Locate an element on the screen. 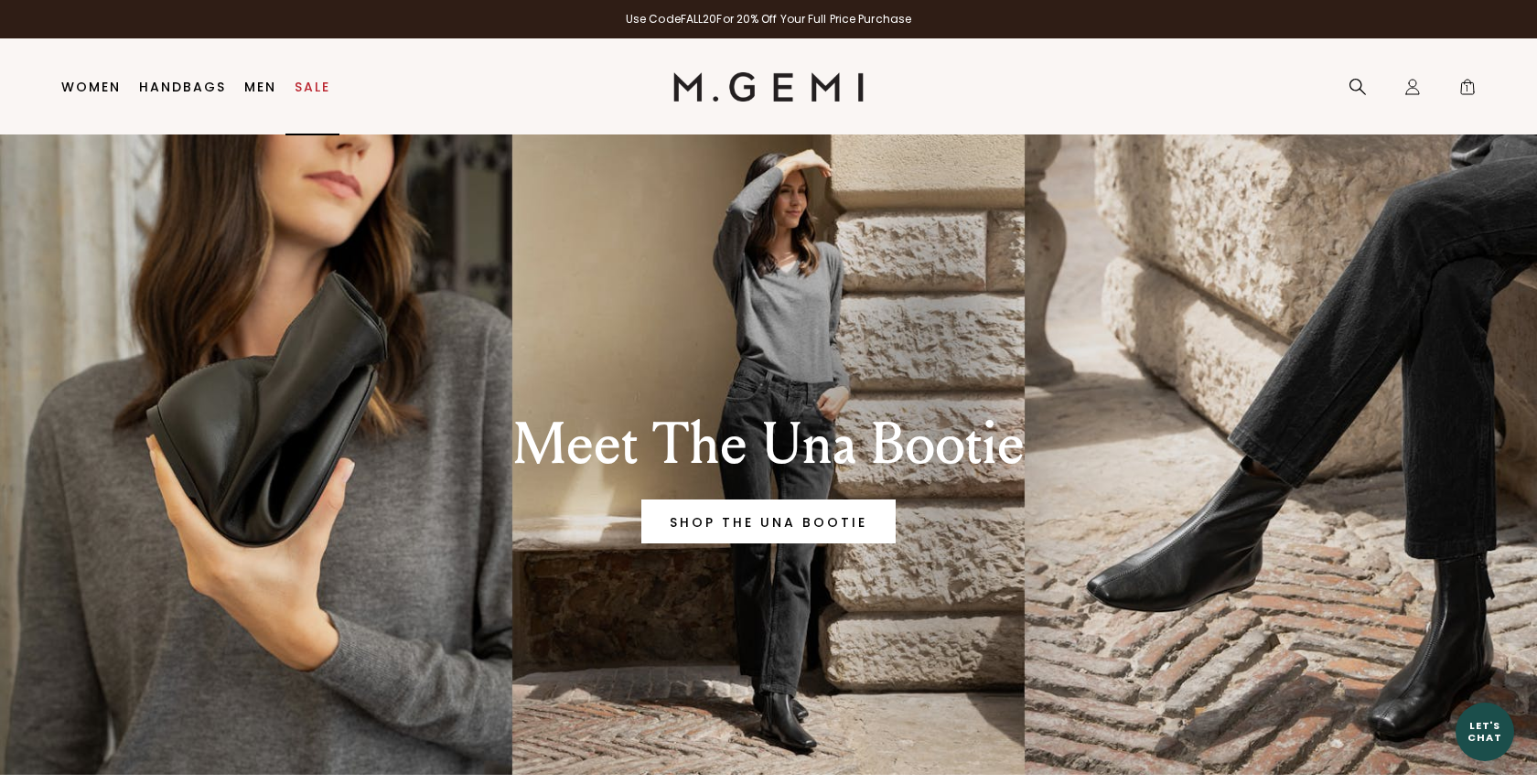 The image size is (1537, 784). a: Sale is located at coordinates (312, 87).